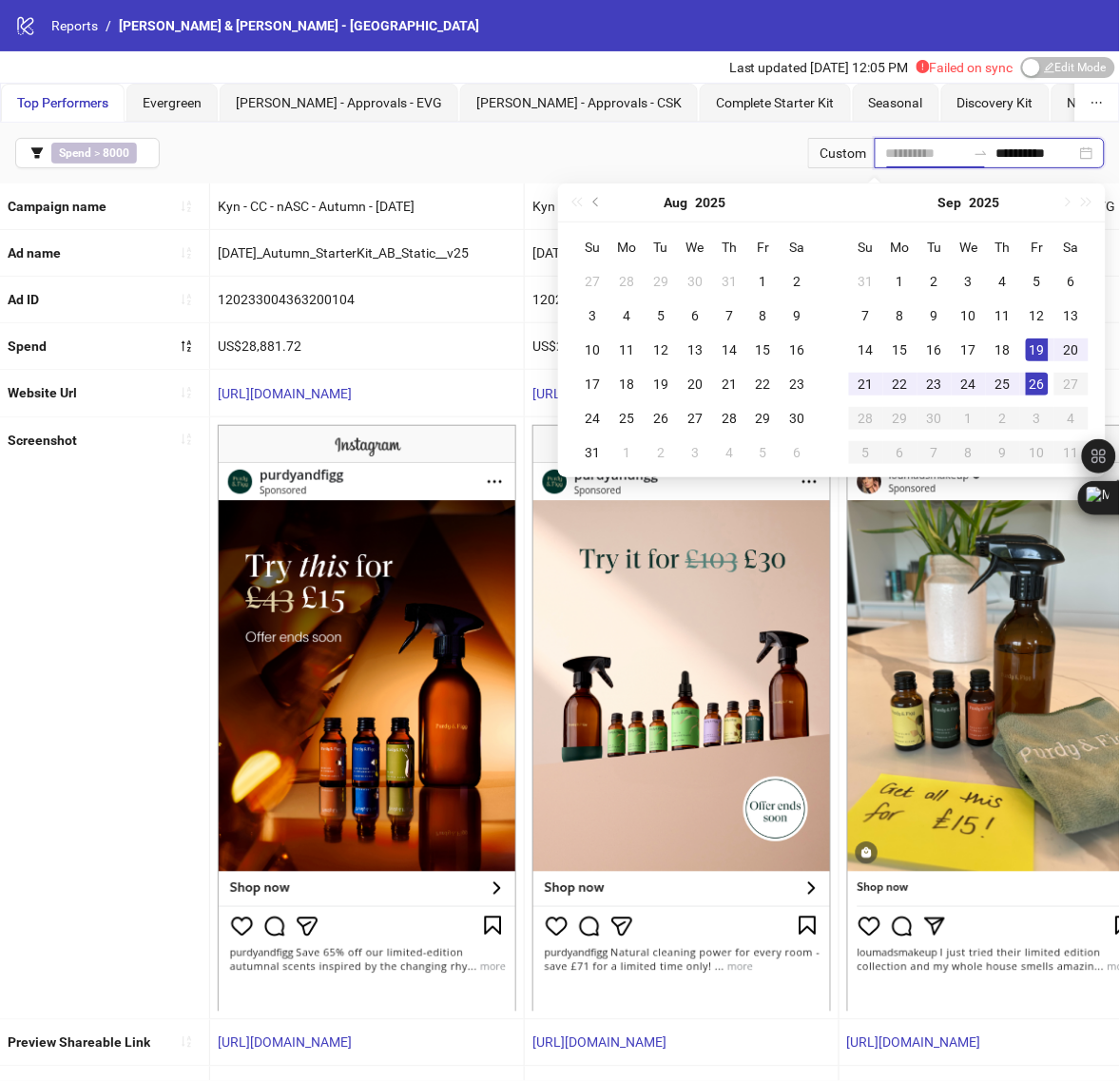 This screenshot has height=1081, width=1120. Describe the element at coordinates (34, 253) in the screenshot. I see `b: Ad name` at that location.